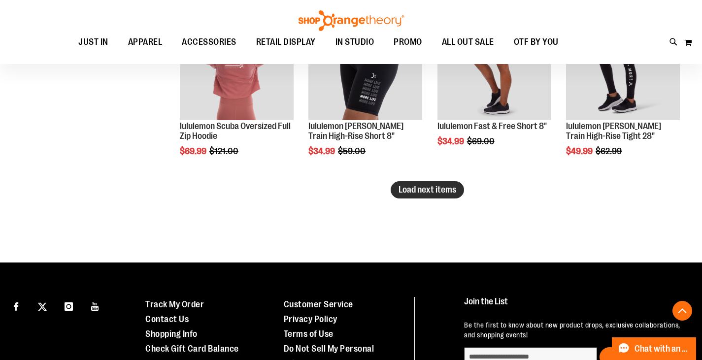 This screenshot has width=702, height=360. Describe the element at coordinates (16, 305) in the screenshot. I see `a: Visit our Facebook page` at that location.